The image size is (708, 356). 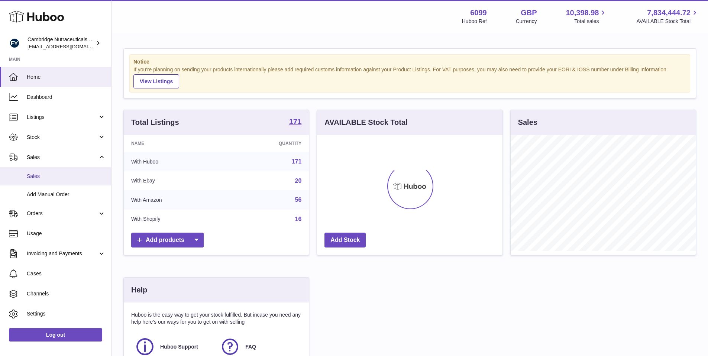 What do you see at coordinates (139, 290) in the screenshot?
I see `h3: Help` at bounding box center [139, 290].